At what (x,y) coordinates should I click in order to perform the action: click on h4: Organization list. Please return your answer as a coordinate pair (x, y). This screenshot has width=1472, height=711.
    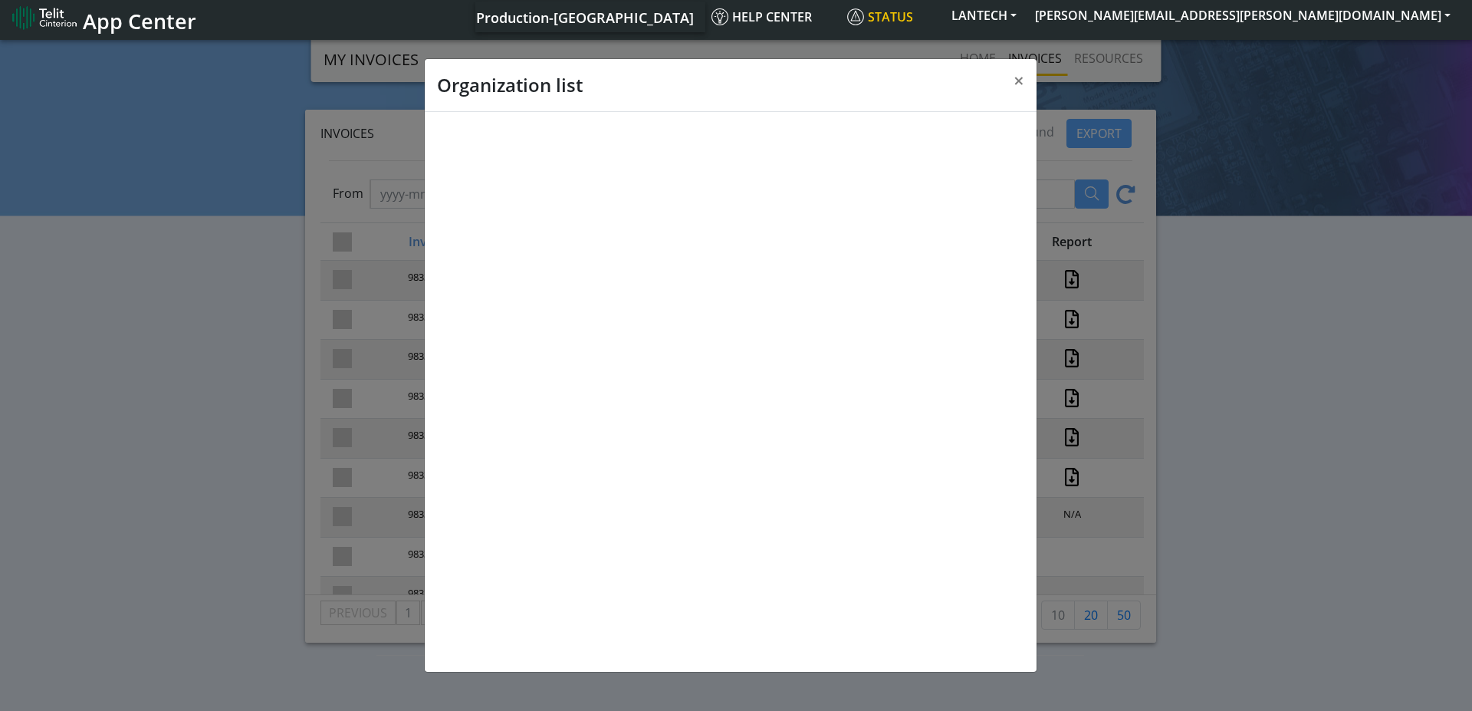
    Looking at the image, I should click on (510, 85).